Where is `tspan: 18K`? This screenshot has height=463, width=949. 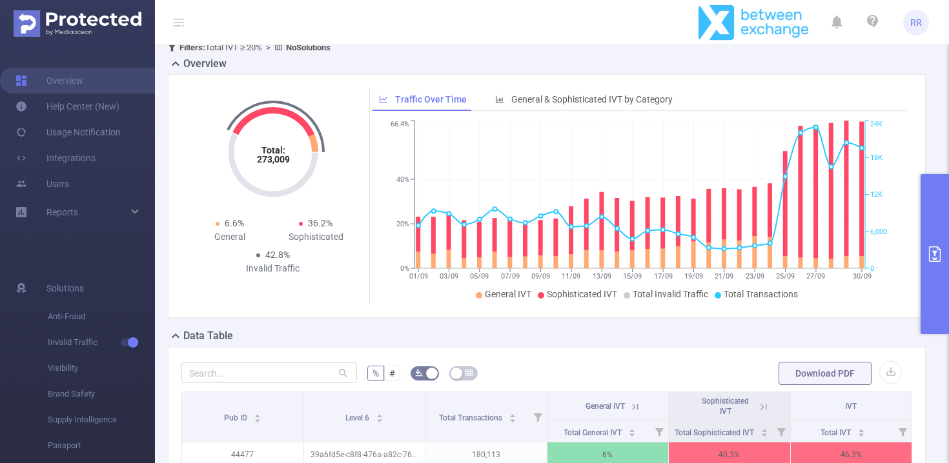 tspan: 18K is located at coordinates (876, 158).